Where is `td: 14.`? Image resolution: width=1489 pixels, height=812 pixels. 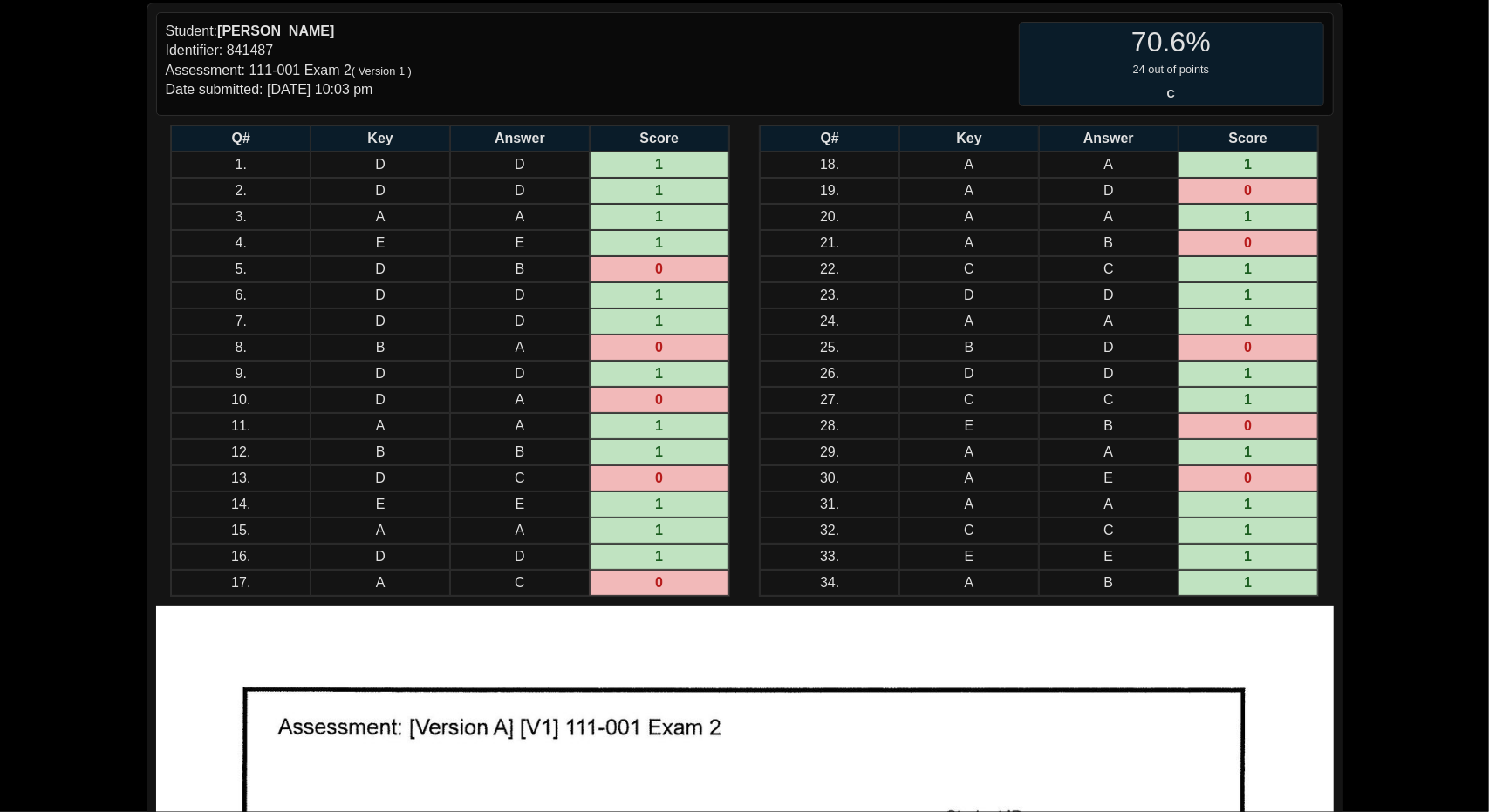
td: 14. is located at coordinates (241, 504).